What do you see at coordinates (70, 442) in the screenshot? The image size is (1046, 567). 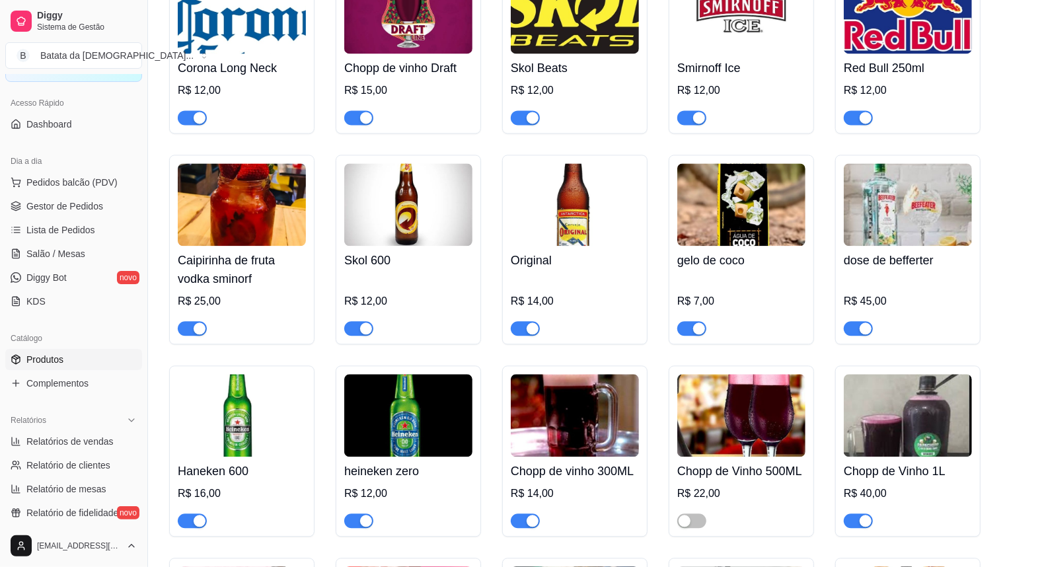 I see `span: Relatórios de vendas` at bounding box center [70, 442].